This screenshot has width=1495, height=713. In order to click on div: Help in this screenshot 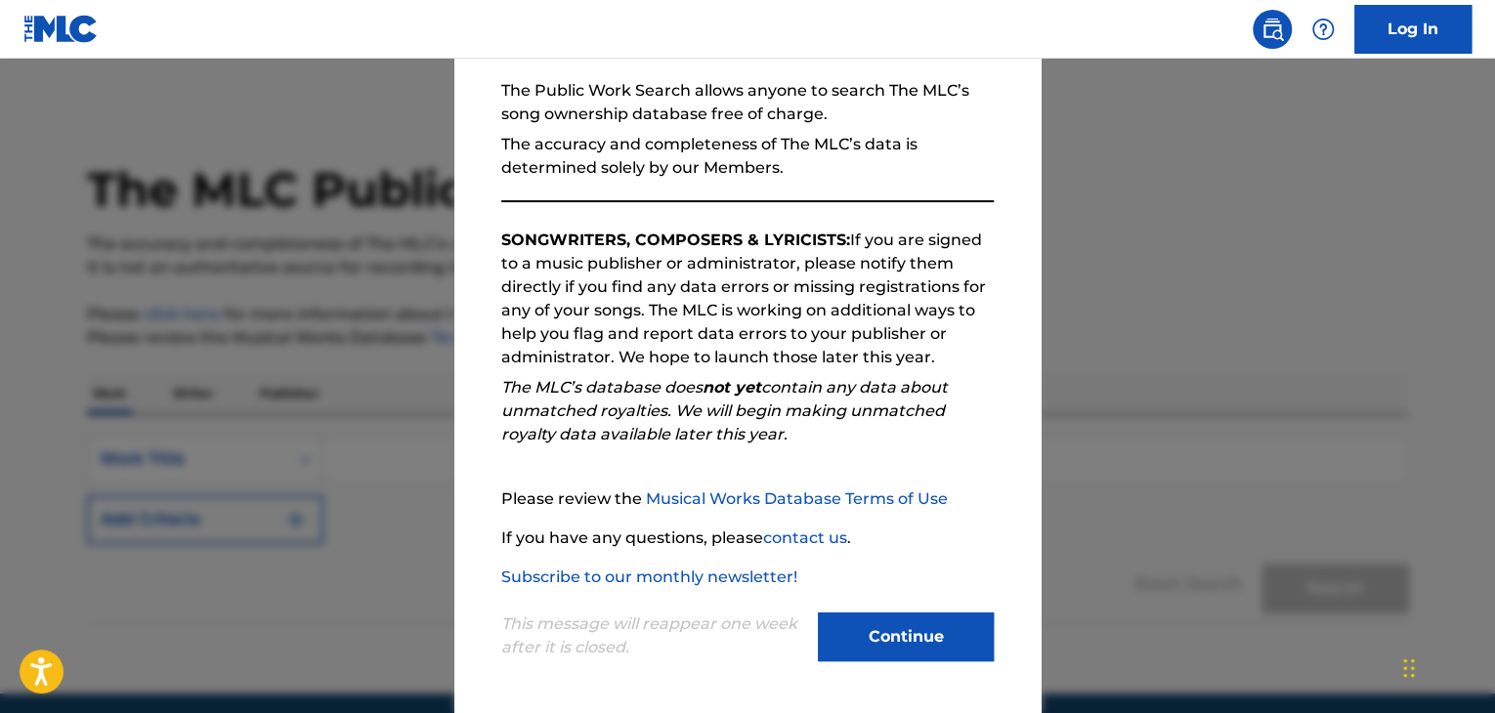, I will do `click(1323, 29)`.